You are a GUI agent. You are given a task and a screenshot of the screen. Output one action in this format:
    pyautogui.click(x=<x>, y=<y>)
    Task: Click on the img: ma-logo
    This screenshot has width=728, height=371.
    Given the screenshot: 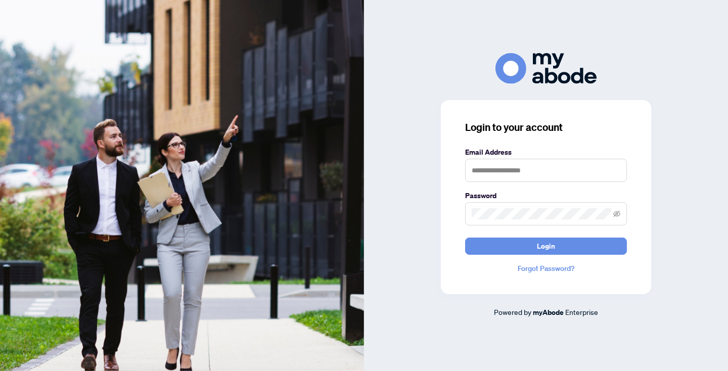 What is the action you would take?
    pyautogui.click(x=546, y=68)
    